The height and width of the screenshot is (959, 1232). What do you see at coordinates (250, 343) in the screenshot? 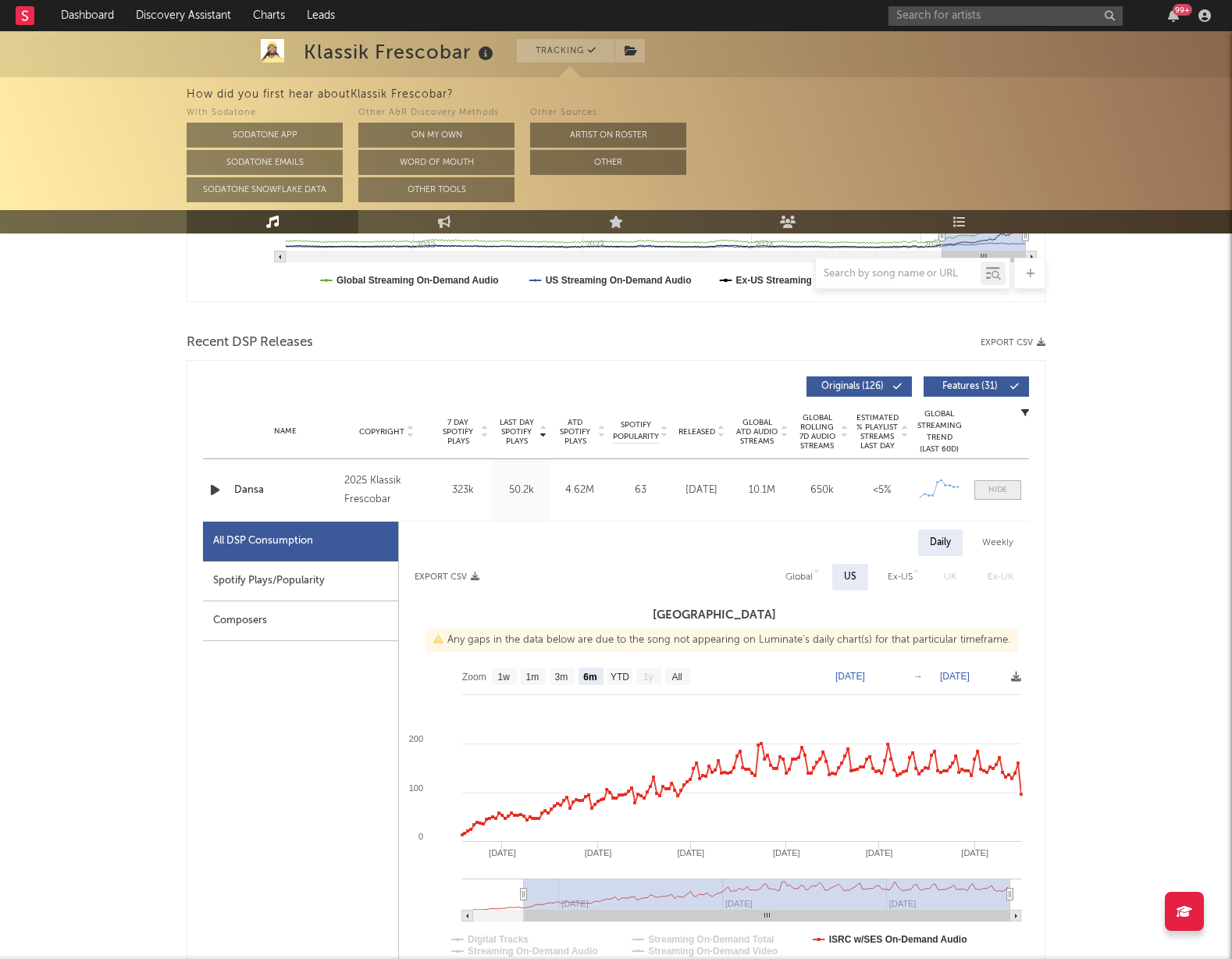
I see `span: Recent DSP Releases` at bounding box center [250, 343].